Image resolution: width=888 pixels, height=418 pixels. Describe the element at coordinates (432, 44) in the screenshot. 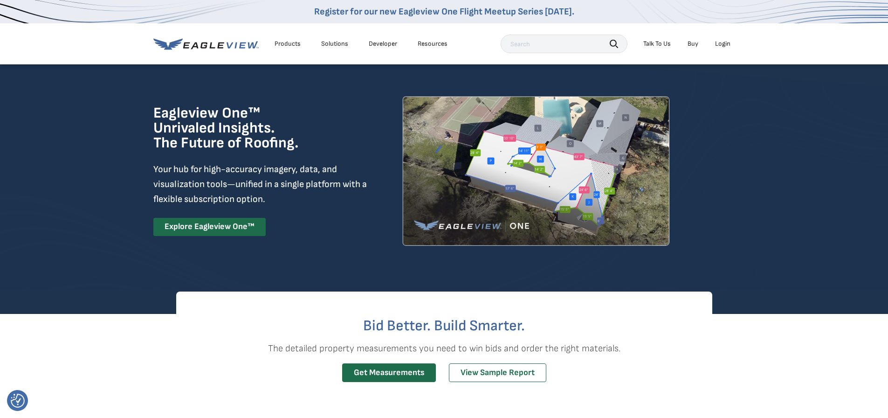

I see `div: Resources` at that location.